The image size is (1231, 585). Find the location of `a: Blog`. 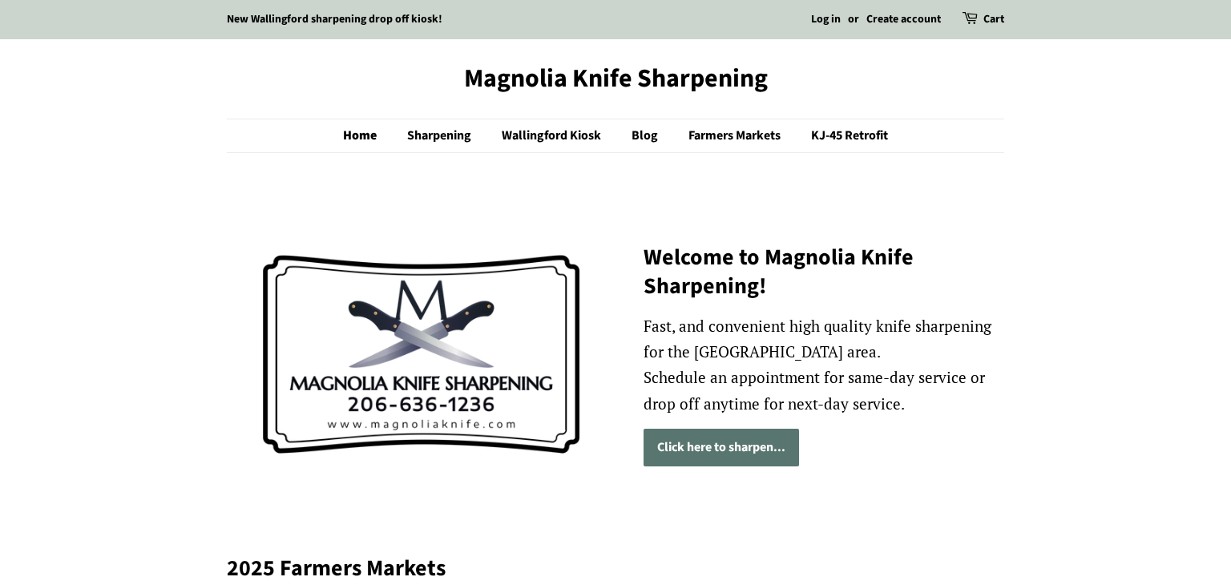

a: Blog is located at coordinates (647, 135).